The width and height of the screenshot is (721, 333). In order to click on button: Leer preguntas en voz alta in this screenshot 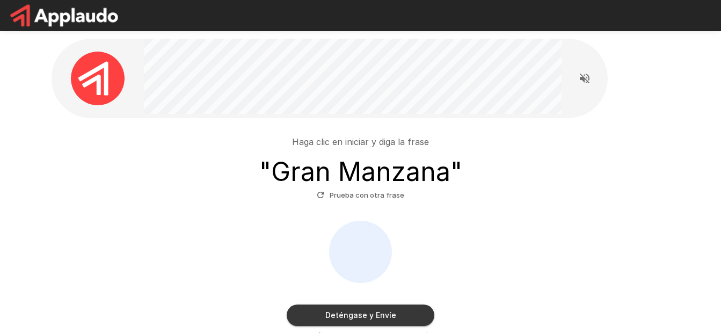, I will do `click(585, 78)`.